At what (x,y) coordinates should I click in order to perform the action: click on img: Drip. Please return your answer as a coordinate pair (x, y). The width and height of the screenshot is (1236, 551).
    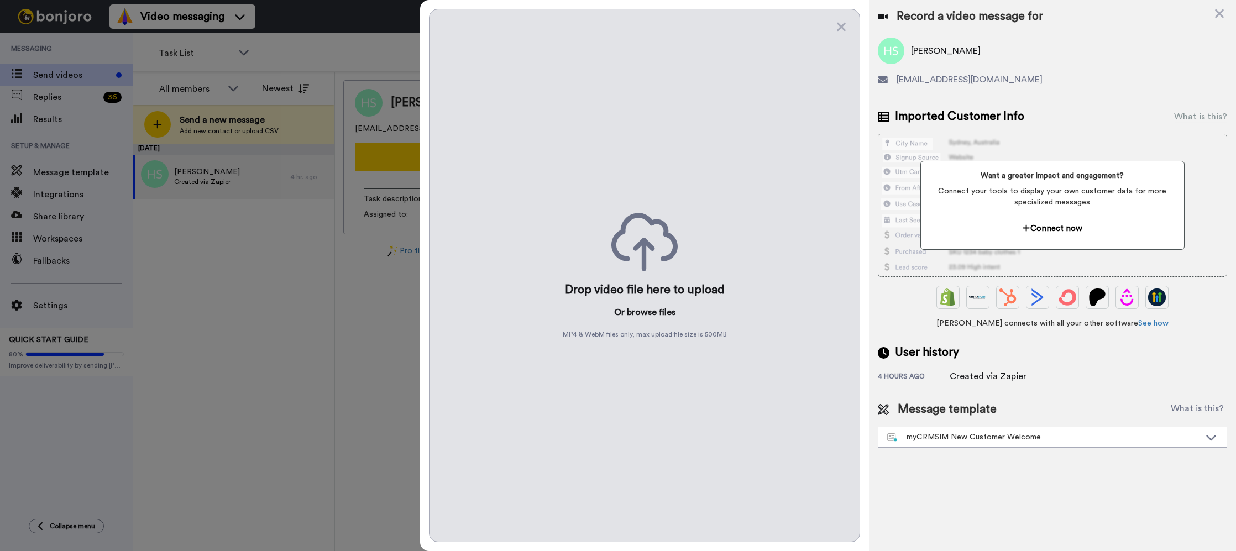
    Looking at the image, I should click on (1127, 297).